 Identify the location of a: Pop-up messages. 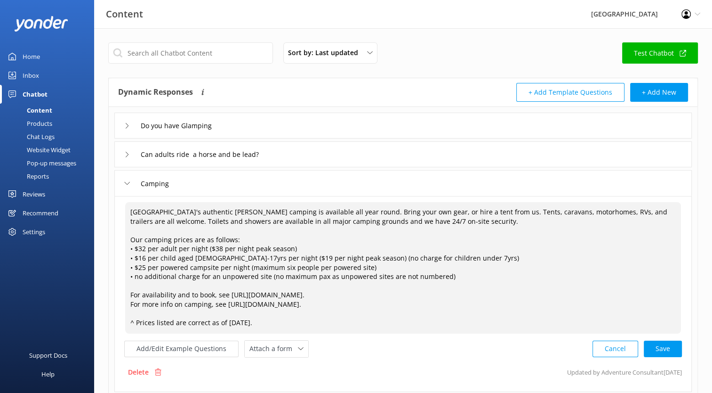
(50, 163).